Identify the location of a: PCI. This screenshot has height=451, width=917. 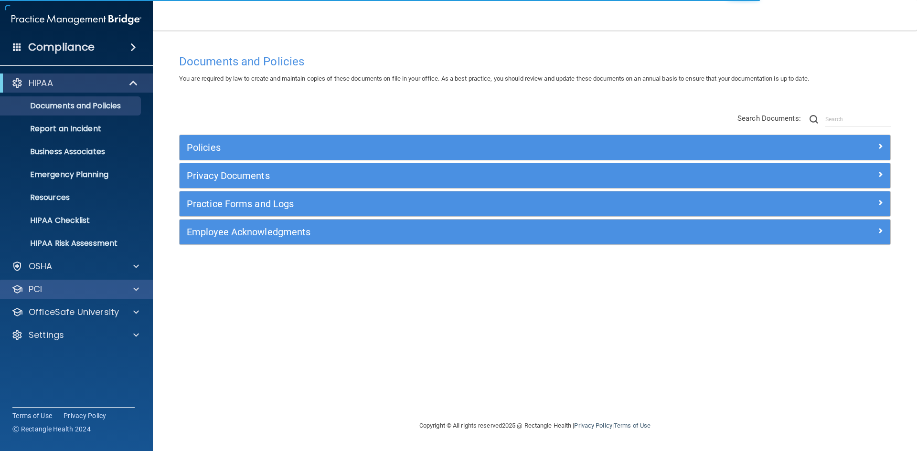
(75, 289).